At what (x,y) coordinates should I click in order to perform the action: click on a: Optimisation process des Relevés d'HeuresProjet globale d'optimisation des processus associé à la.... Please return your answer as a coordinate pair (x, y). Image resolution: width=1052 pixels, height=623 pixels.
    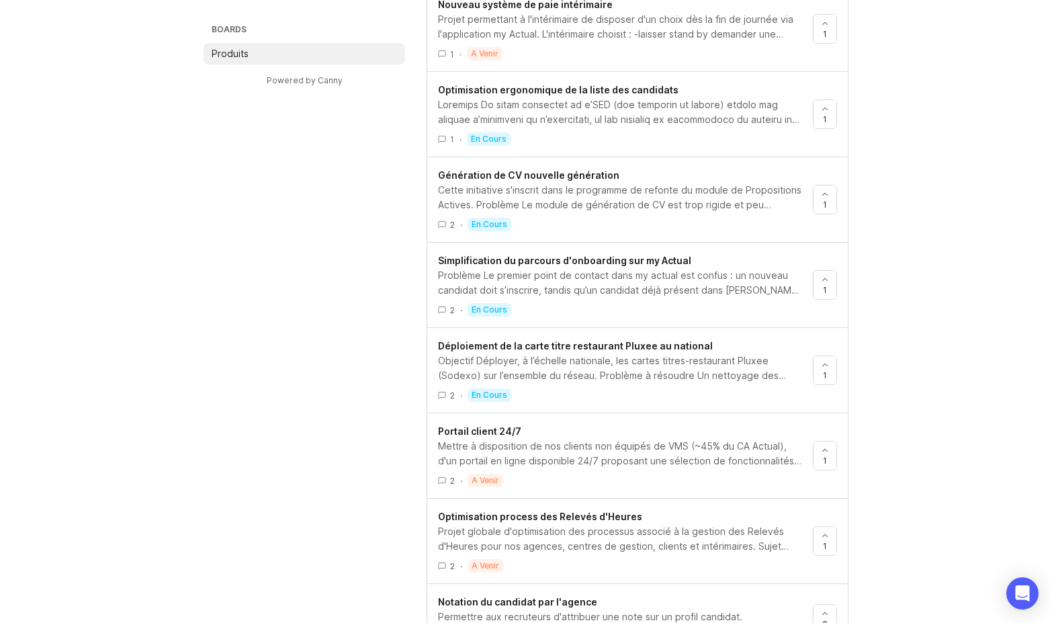
    Looking at the image, I should click on (625, 541).